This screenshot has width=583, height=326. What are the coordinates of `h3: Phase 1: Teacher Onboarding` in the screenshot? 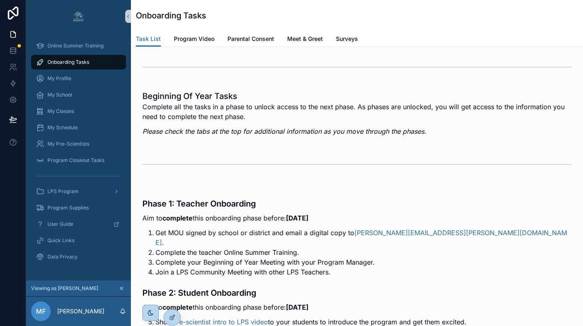 It's located at (357, 204).